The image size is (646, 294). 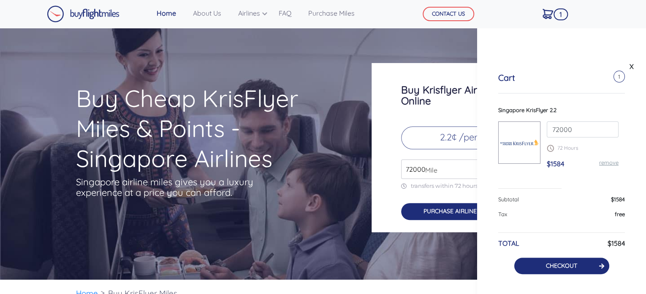 What do you see at coordinates (207, 13) in the screenshot?
I see `a: About Us` at bounding box center [207, 13].